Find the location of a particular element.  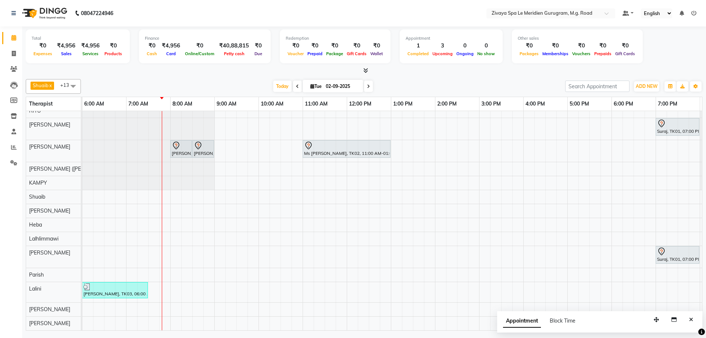

a: 3:00 PM is located at coordinates (491, 104).